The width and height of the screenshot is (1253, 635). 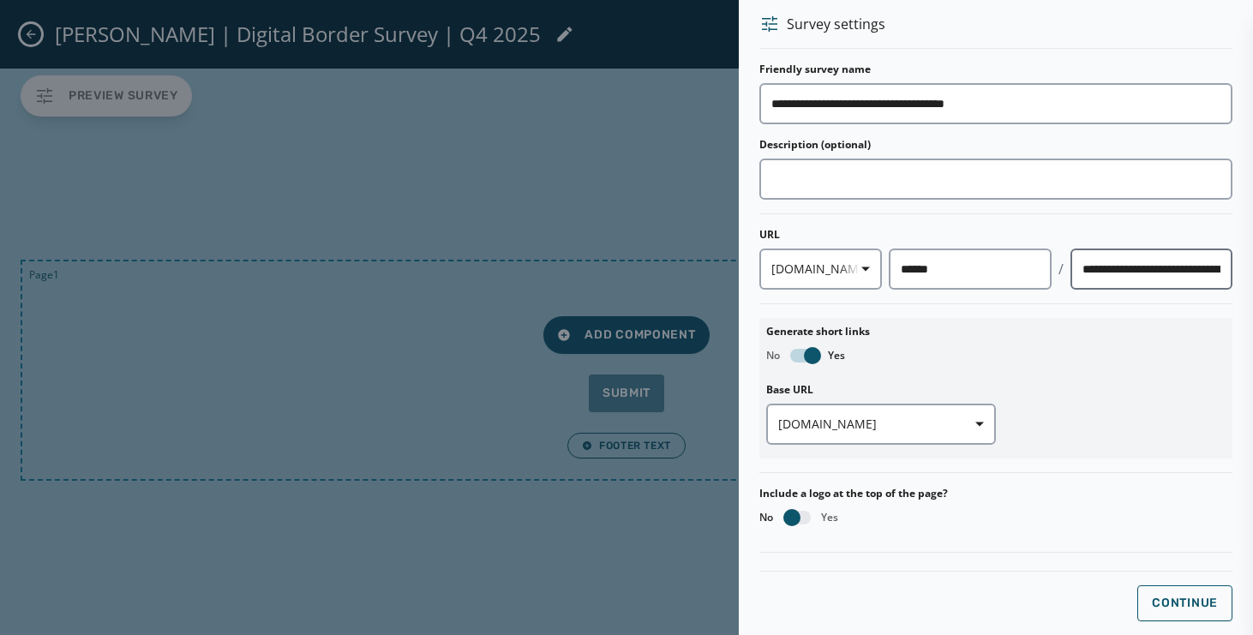 I want to click on label: Include a logo at the top of the page?, so click(x=996, y=494).